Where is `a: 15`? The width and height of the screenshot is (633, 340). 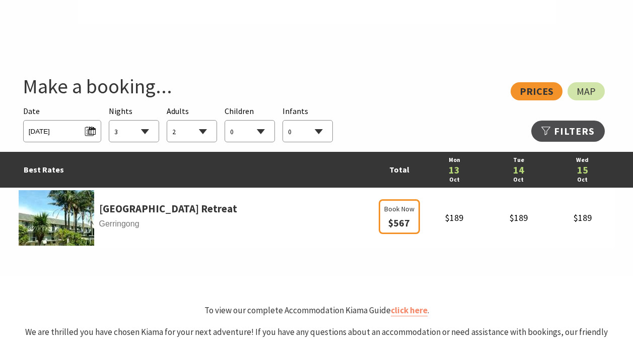 a: 15 is located at coordinates (583, 170).